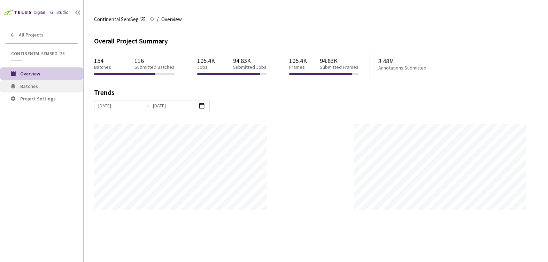 This screenshot has height=262, width=548. What do you see at coordinates (147, 106) in the screenshot?
I see `span: to` at bounding box center [147, 106].